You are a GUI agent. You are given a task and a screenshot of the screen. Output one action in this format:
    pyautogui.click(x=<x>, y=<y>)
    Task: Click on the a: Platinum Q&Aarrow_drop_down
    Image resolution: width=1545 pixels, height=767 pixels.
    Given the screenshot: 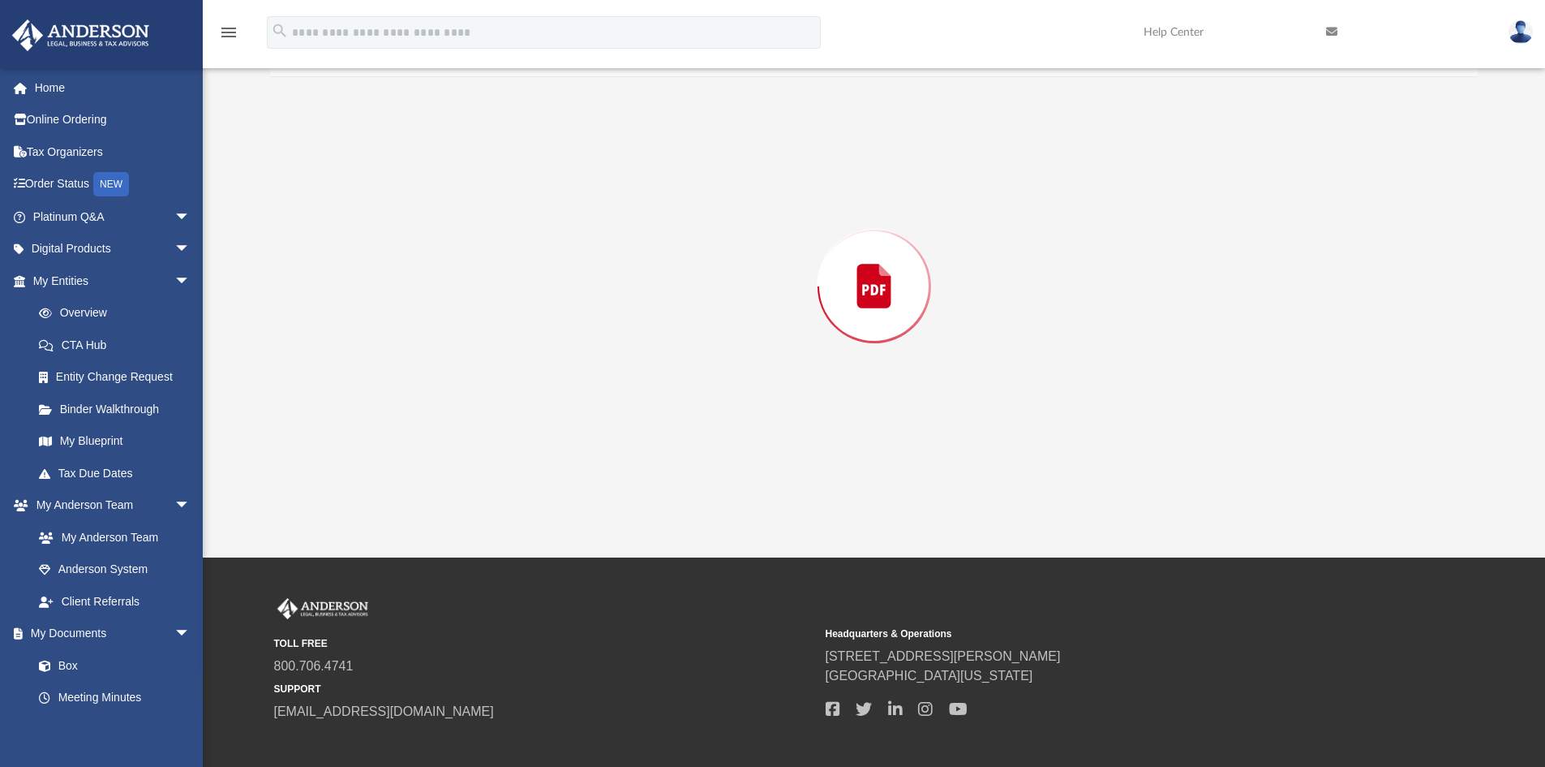 What is the action you would take?
    pyautogui.click(x=113, y=217)
    